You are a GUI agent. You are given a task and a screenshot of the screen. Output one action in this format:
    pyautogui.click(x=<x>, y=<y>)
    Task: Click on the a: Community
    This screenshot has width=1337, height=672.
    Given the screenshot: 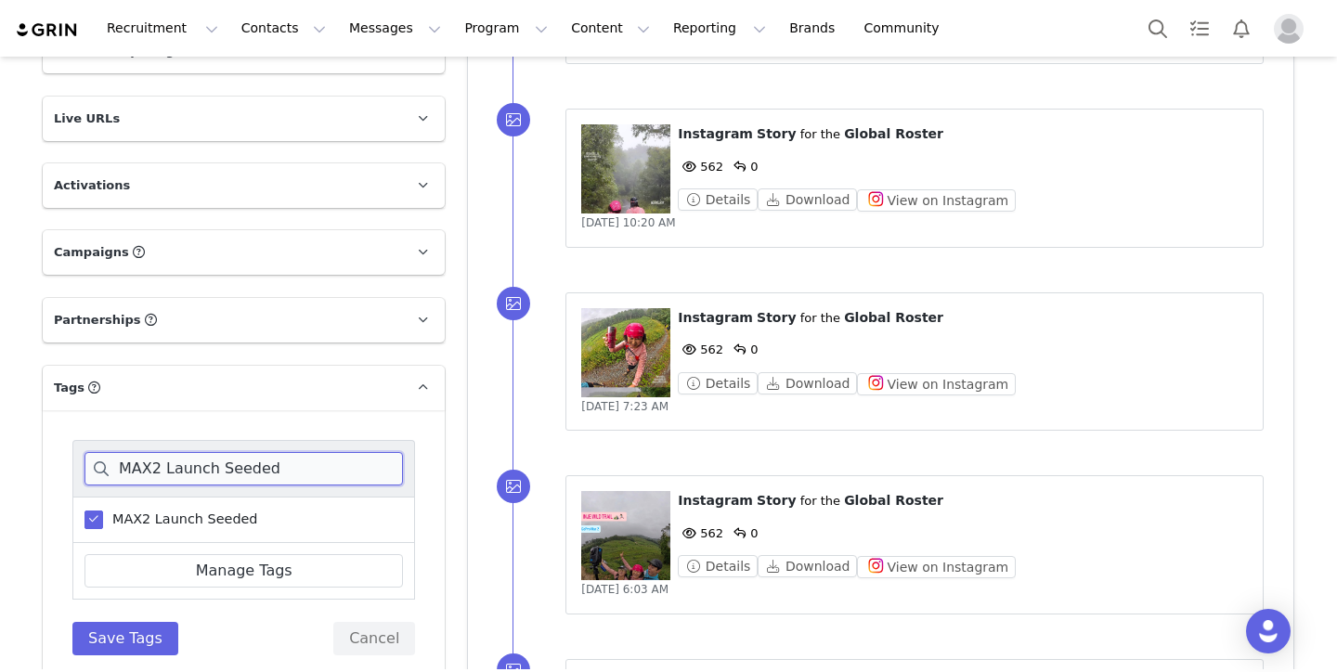 What is the action you would take?
    pyautogui.click(x=906, y=28)
    